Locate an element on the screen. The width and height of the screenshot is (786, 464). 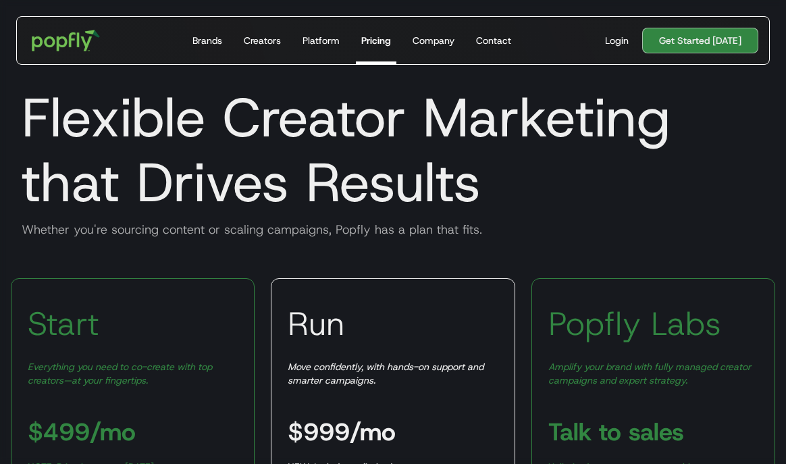
a: Login is located at coordinates (616, 41).